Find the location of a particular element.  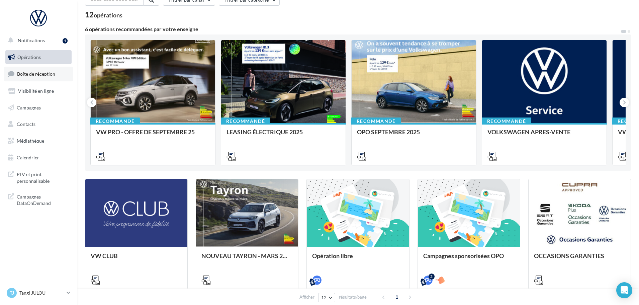

a: PLV et print personnalisable is located at coordinates (38, 177).